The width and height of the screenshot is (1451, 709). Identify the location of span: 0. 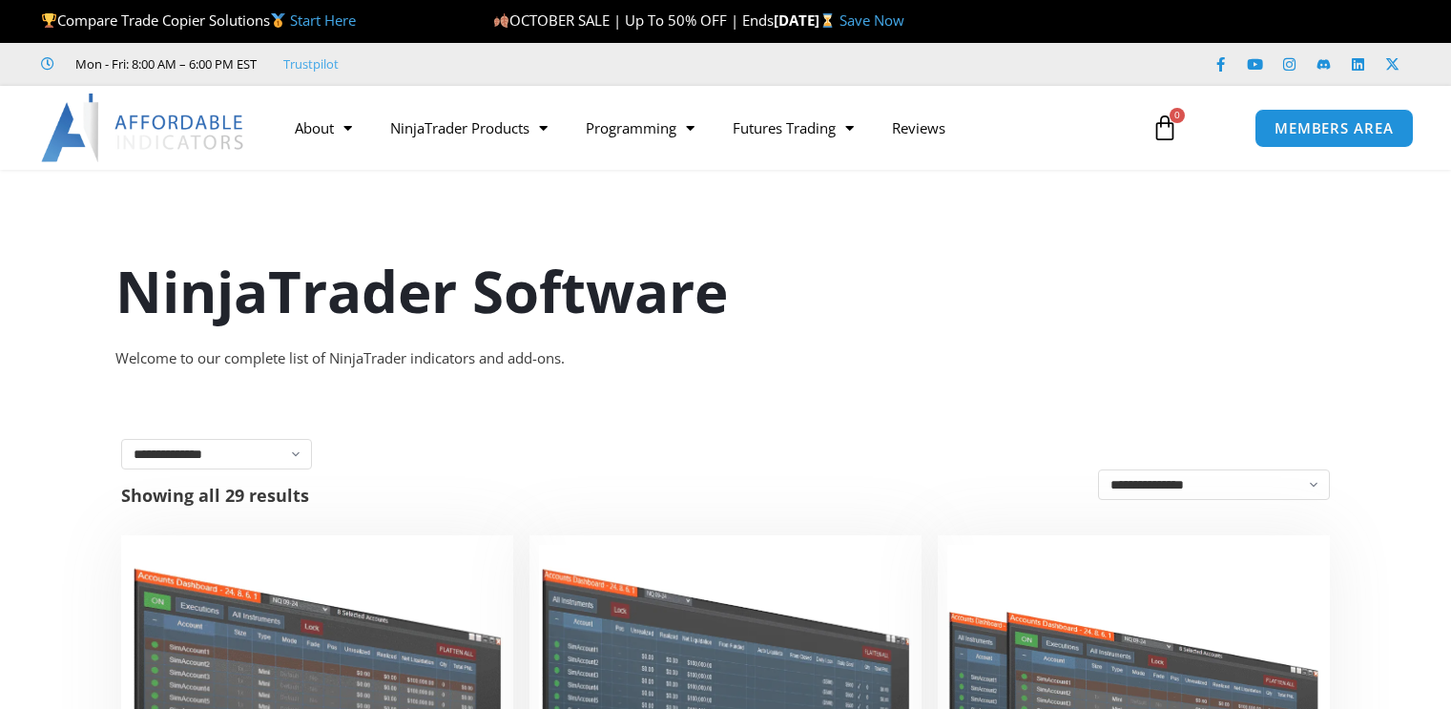
(1177, 115).